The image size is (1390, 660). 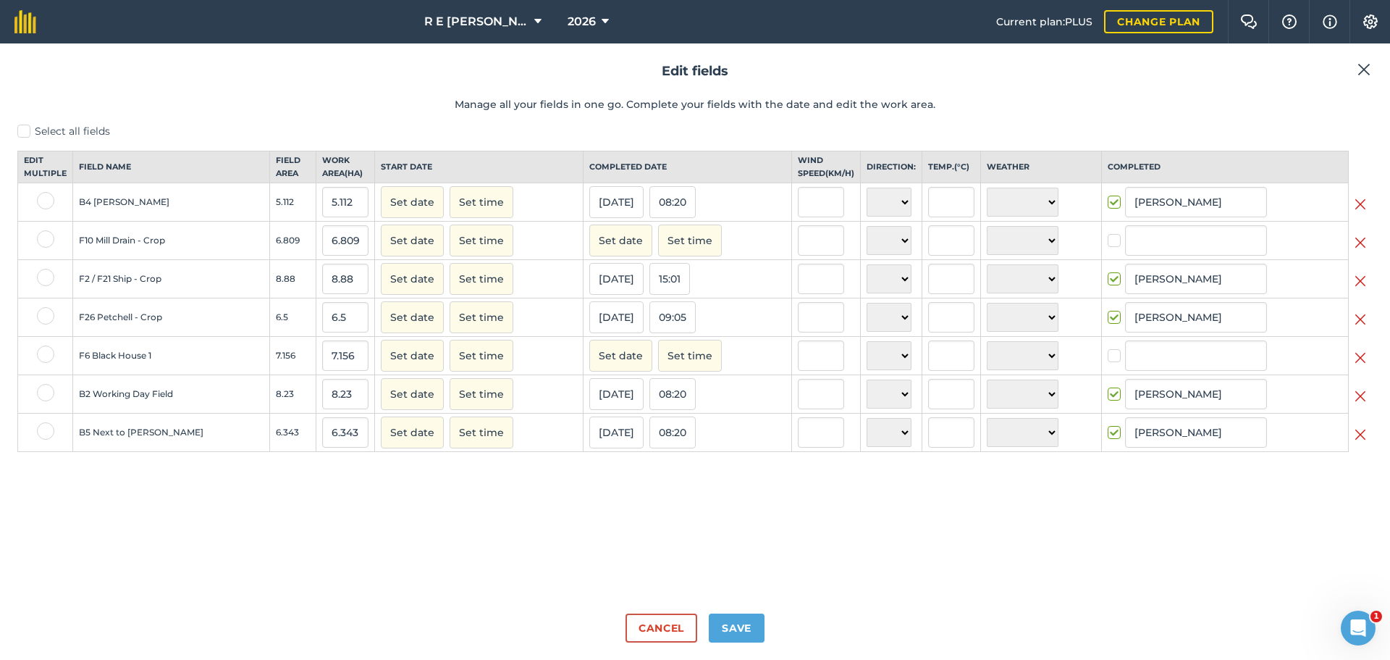 What do you see at coordinates (293, 355) in the screenshot?
I see `td: 7.156` at bounding box center [293, 355].